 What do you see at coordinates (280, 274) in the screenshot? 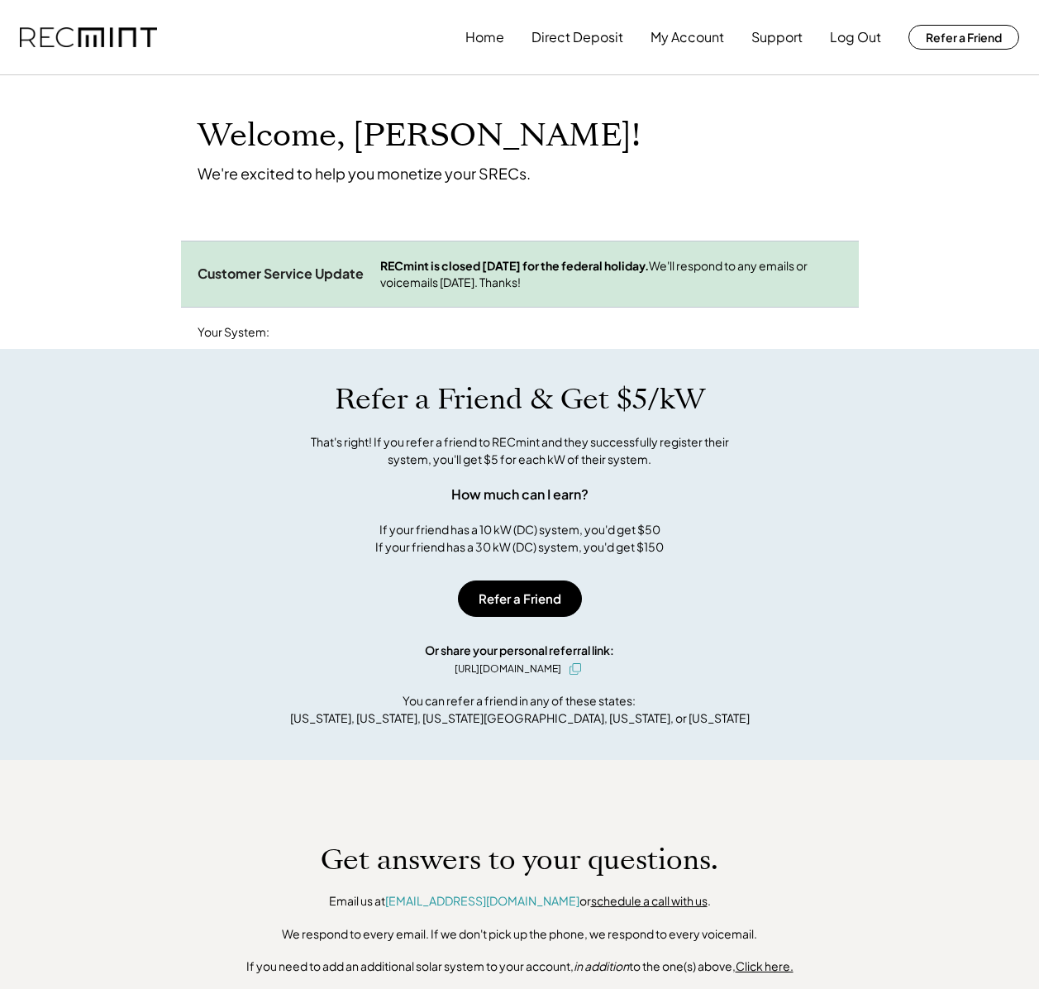
I see `div: Customer Service Update` at bounding box center [280, 274].